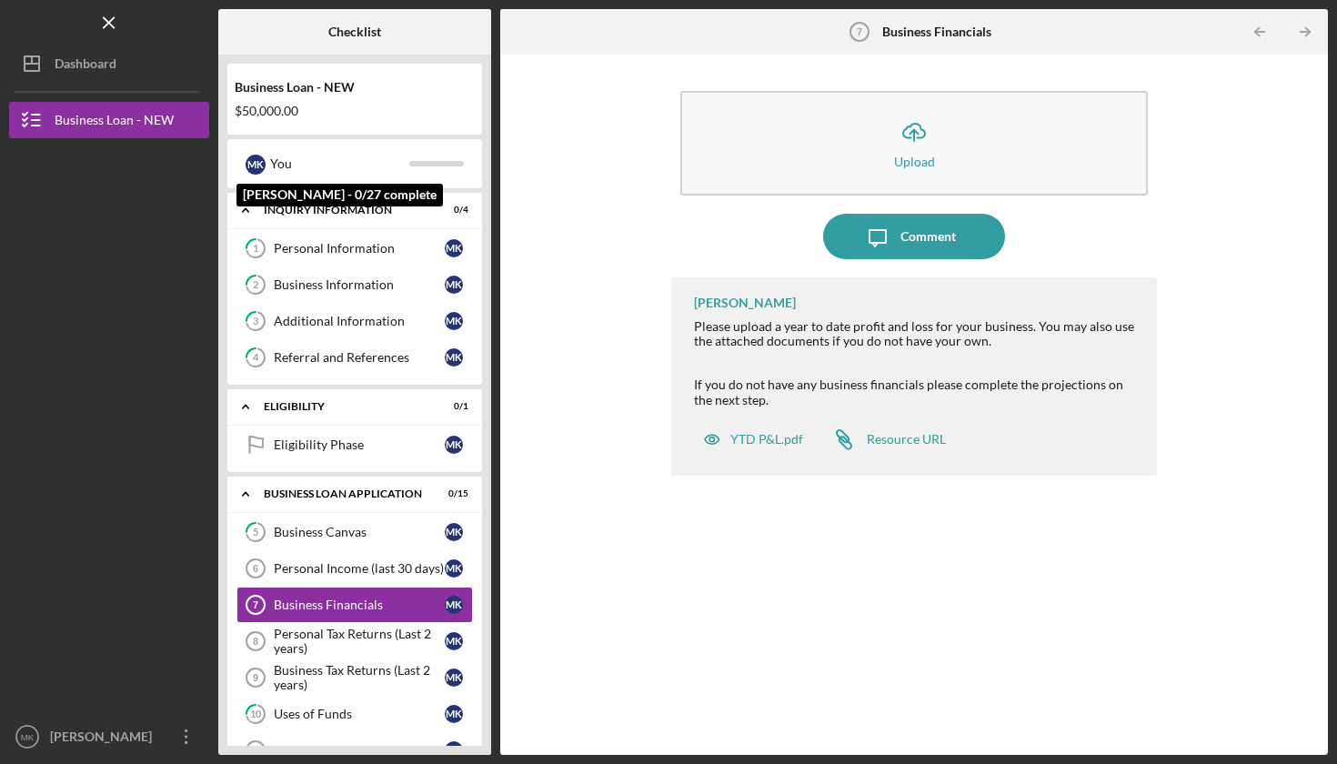 The image size is (1337, 764). I want to click on a: 4Referral and ReferencesMK, so click(355, 357).